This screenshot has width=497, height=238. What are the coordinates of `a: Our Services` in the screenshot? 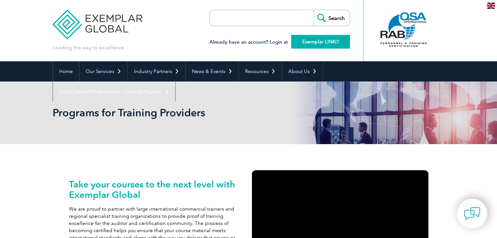 It's located at (103, 72).